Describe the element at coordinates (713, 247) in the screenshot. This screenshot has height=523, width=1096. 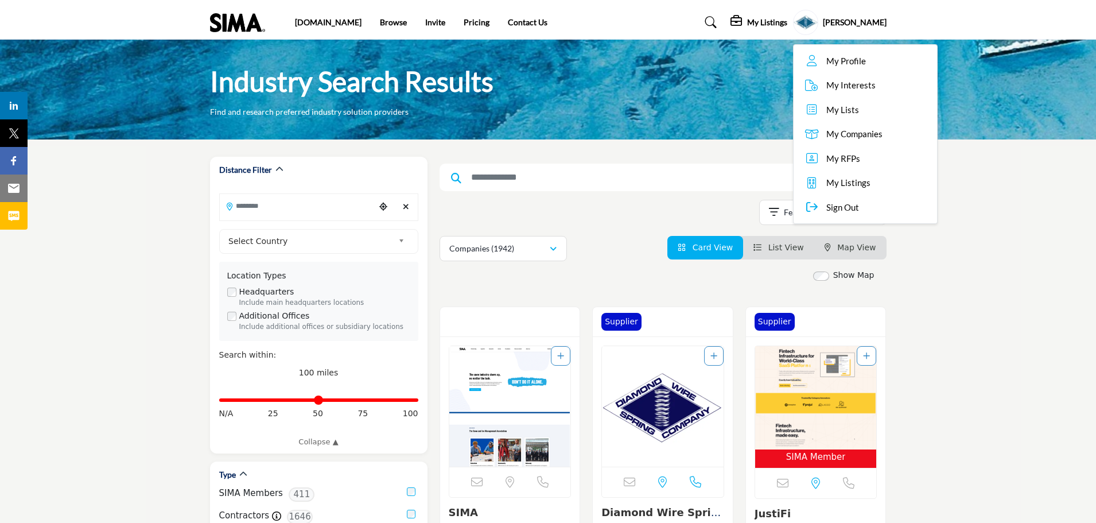
I see `span: Card View` at that location.